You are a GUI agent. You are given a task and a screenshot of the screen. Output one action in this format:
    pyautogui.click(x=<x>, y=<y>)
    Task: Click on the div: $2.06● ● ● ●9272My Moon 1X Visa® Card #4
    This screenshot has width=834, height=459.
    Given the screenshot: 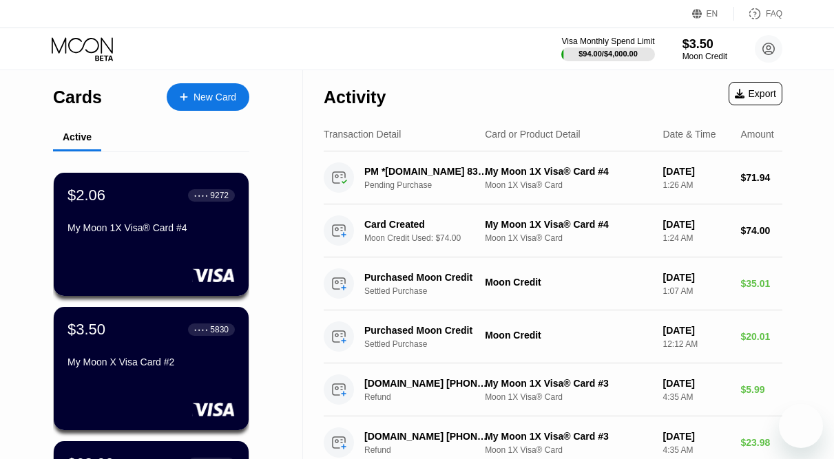 What is the action you would take?
    pyautogui.click(x=151, y=234)
    